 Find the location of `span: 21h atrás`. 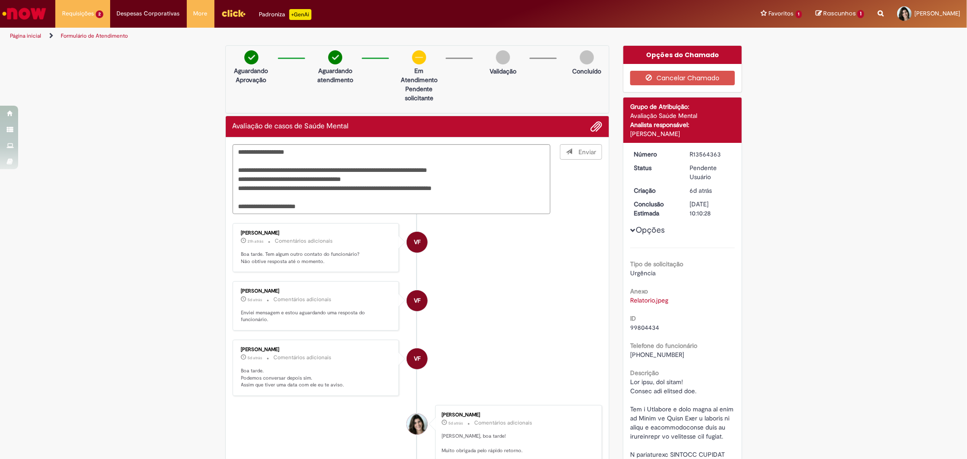

span: 21h atrás is located at coordinates (256, 241).